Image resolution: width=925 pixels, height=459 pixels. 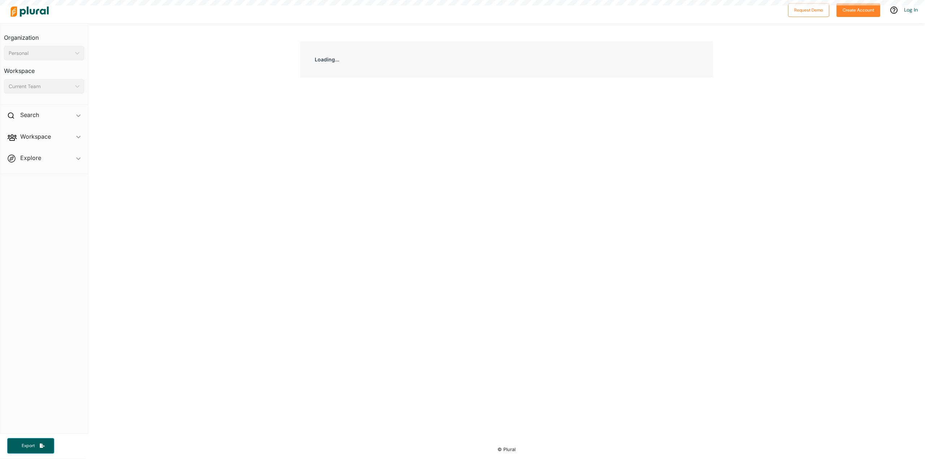 What do you see at coordinates (809, 10) in the screenshot?
I see `button: Request Demo` at bounding box center [809, 10].